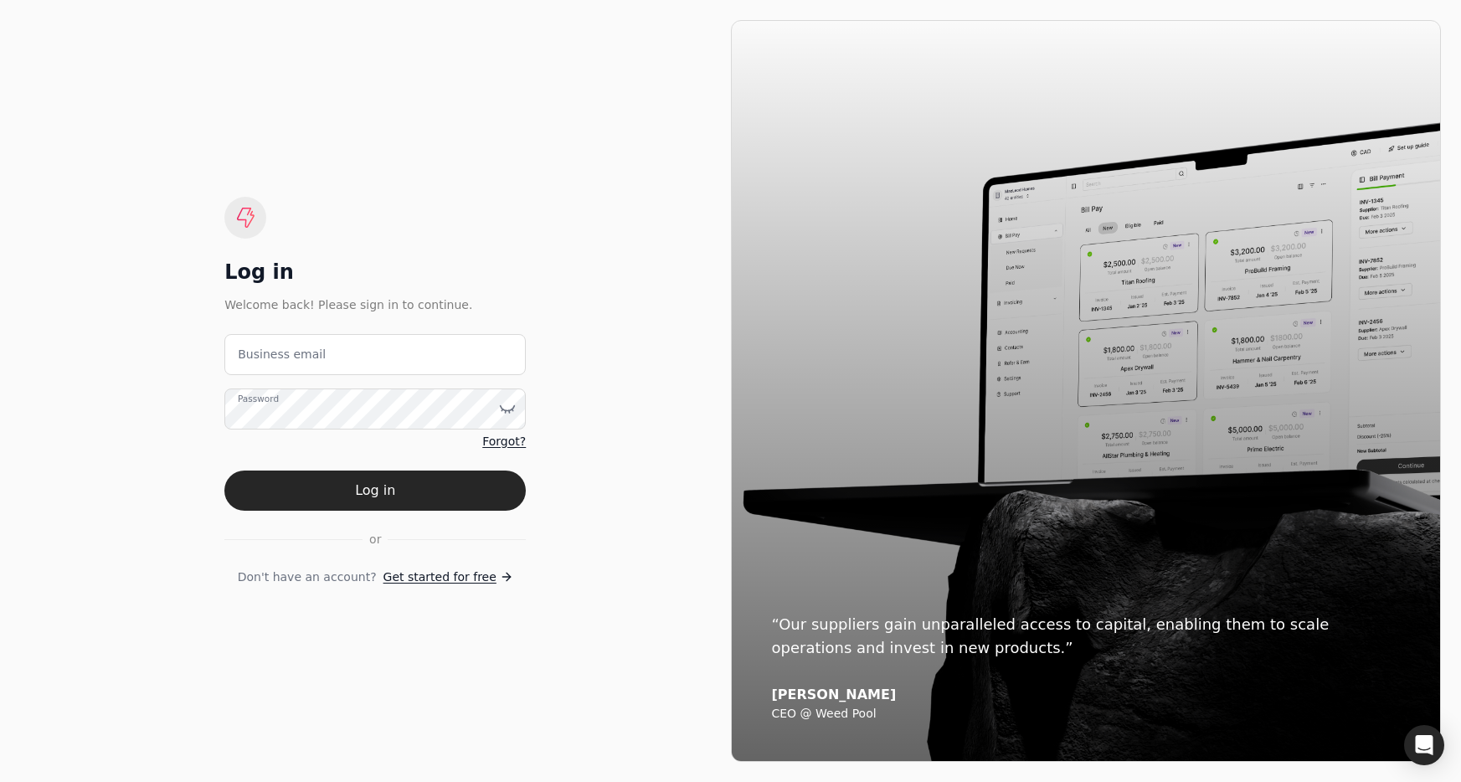 This screenshot has width=1461, height=782. Describe the element at coordinates (504, 441) in the screenshot. I see `a: Forgot?` at that location.